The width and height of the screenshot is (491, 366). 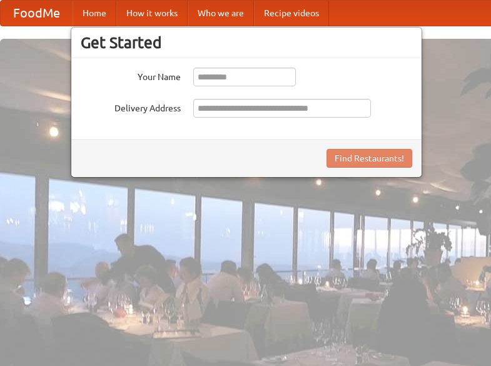 I want to click on h3: Get Started, so click(x=246, y=43).